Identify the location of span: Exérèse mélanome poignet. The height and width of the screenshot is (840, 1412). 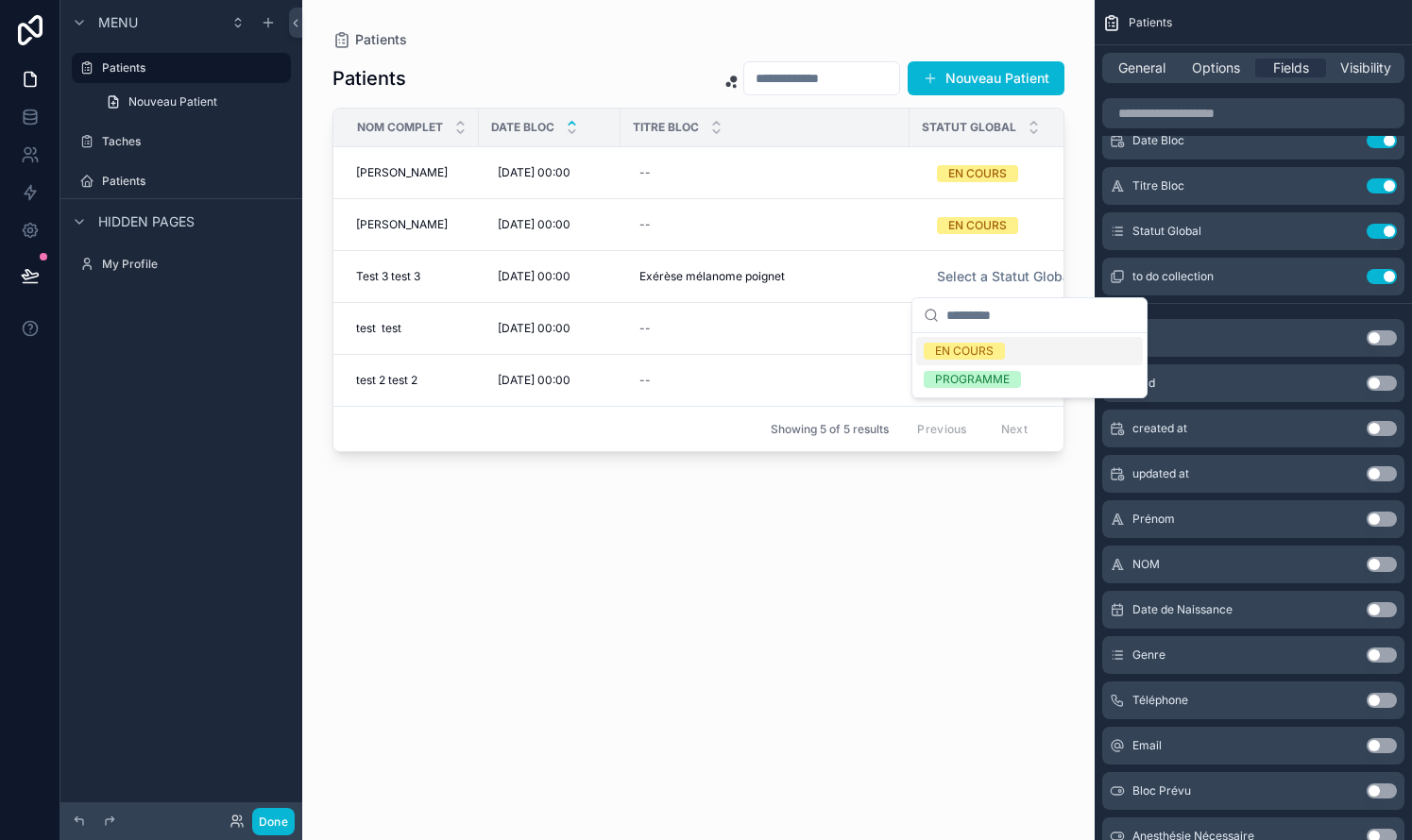
(712, 277).